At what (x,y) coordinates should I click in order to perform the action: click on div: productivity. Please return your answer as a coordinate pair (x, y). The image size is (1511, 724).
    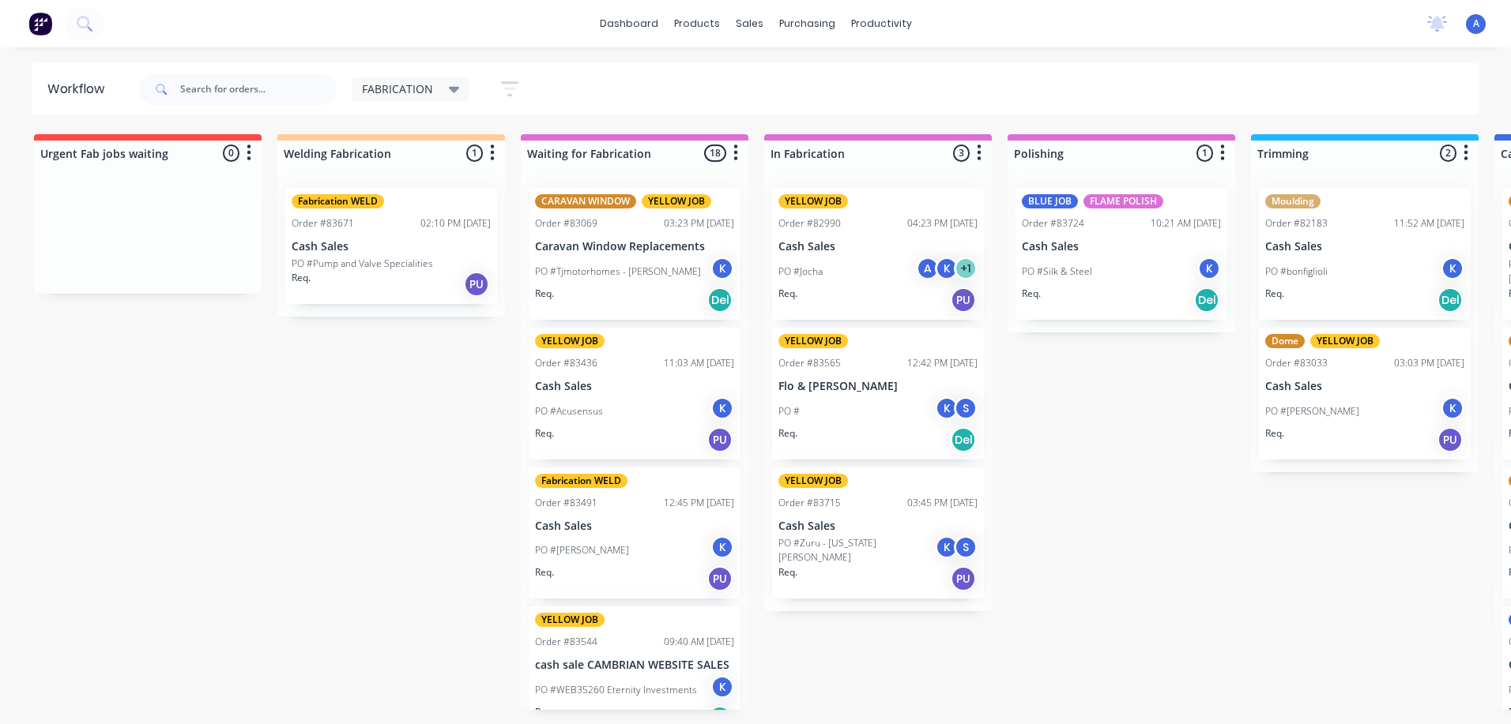
    Looking at the image, I should click on (881, 24).